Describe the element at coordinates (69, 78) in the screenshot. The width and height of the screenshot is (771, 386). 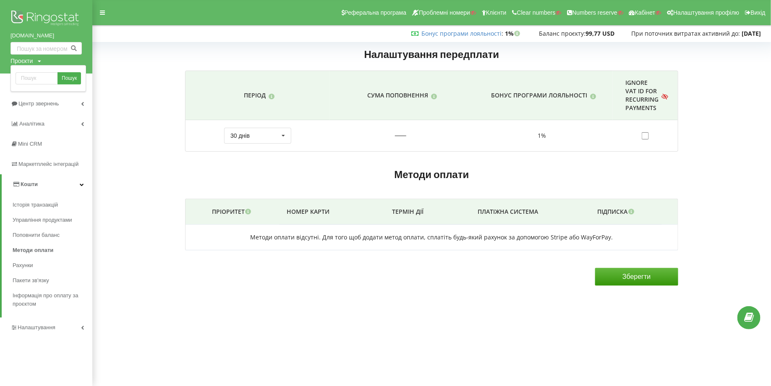
I see `a: Пошук` at that location.